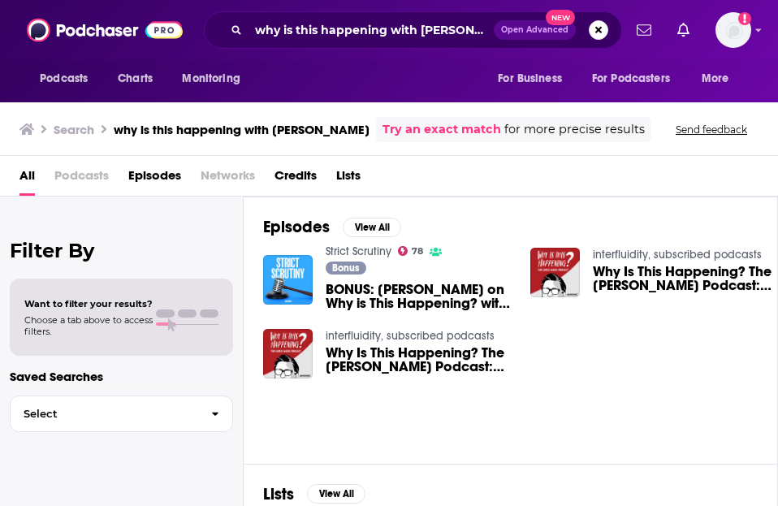 This screenshot has width=778, height=506. What do you see at coordinates (535, 30) in the screenshot?
I see `button: Open AdvancedNew` at bounding box center [535, 30].